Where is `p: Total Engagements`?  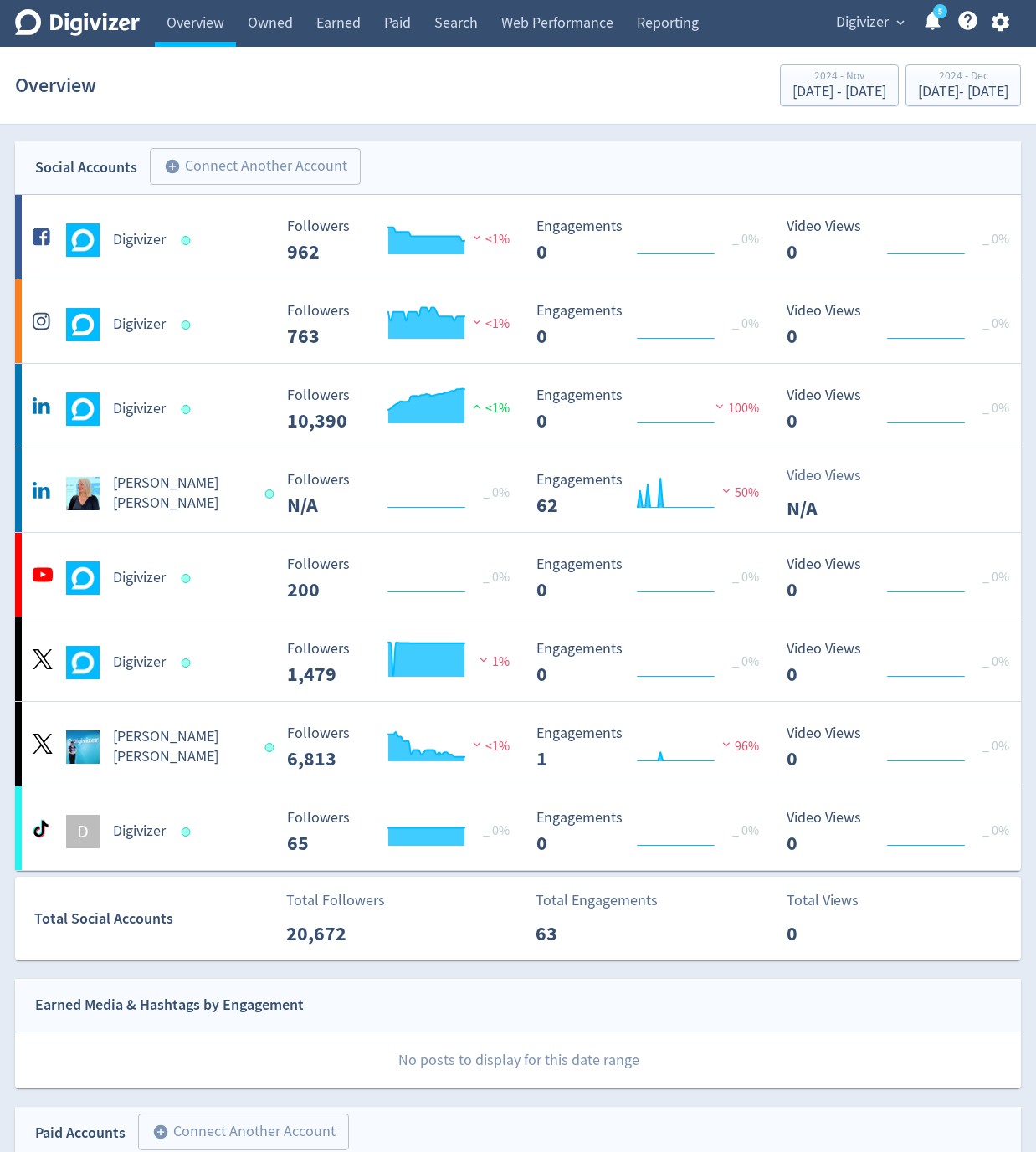
p: Total Engagements is located at coordinates (597, 901).